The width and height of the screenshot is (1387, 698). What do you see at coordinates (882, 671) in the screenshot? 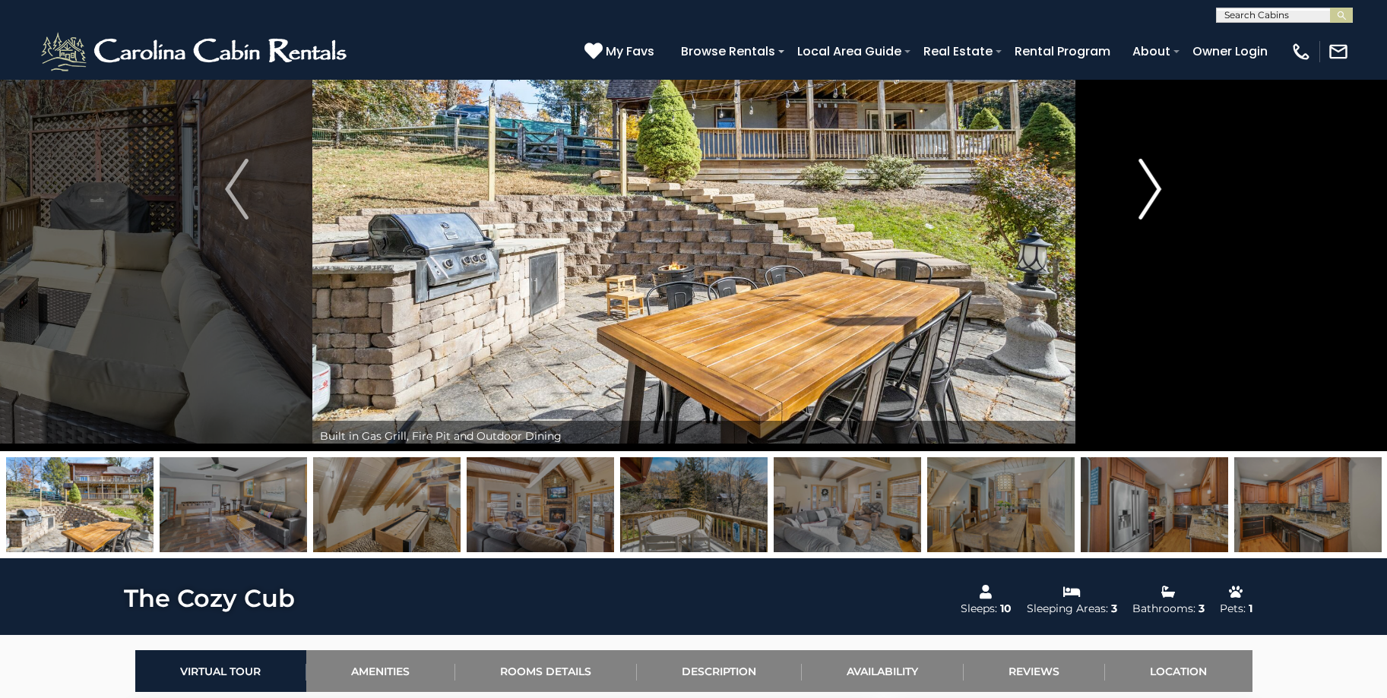
I see `a: Availability` at bounding box center [882, 671].